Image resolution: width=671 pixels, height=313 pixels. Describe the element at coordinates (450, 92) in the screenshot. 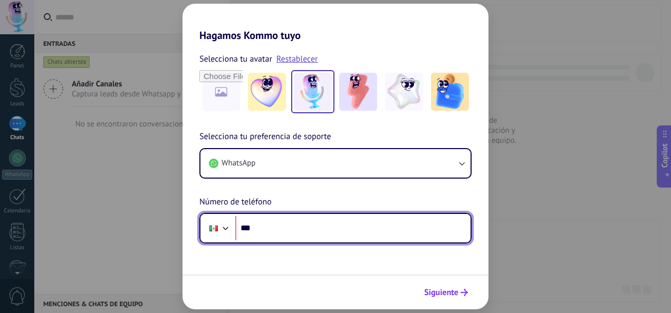

I see `img: -5.jpeg` at that location.